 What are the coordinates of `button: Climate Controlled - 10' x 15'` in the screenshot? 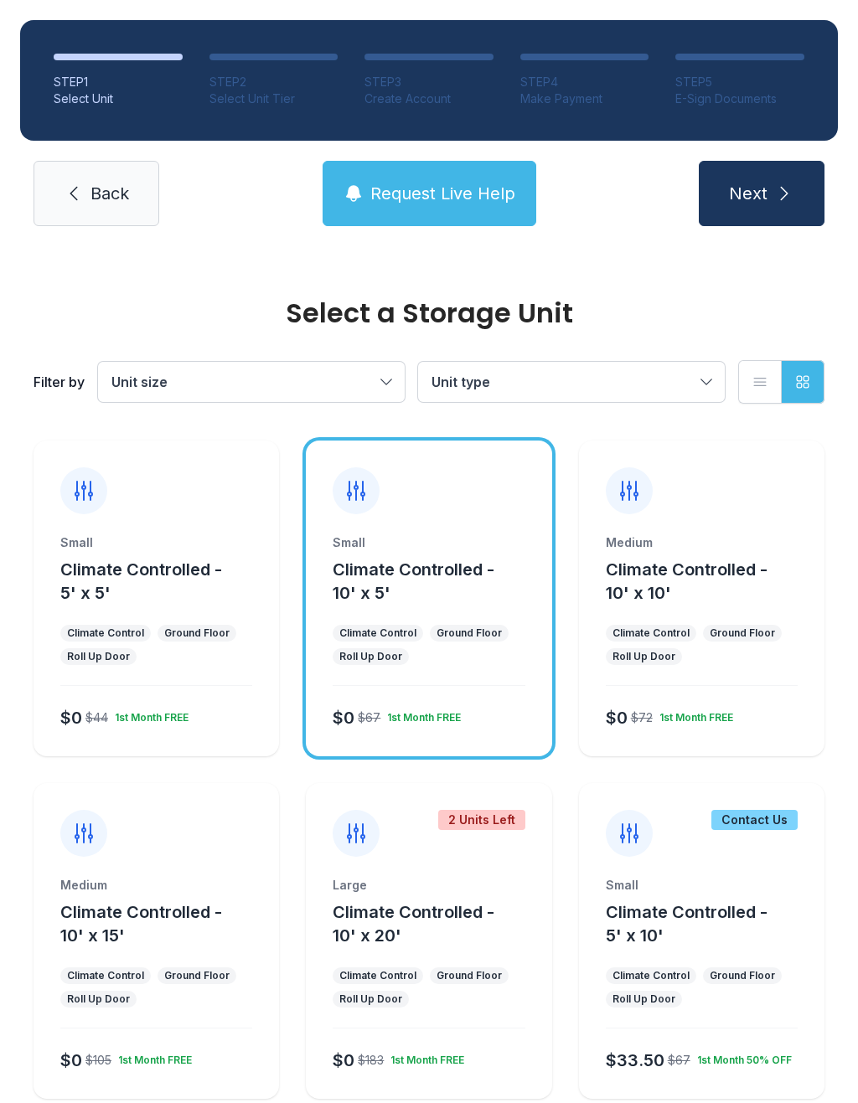 It's located at (166, 924).